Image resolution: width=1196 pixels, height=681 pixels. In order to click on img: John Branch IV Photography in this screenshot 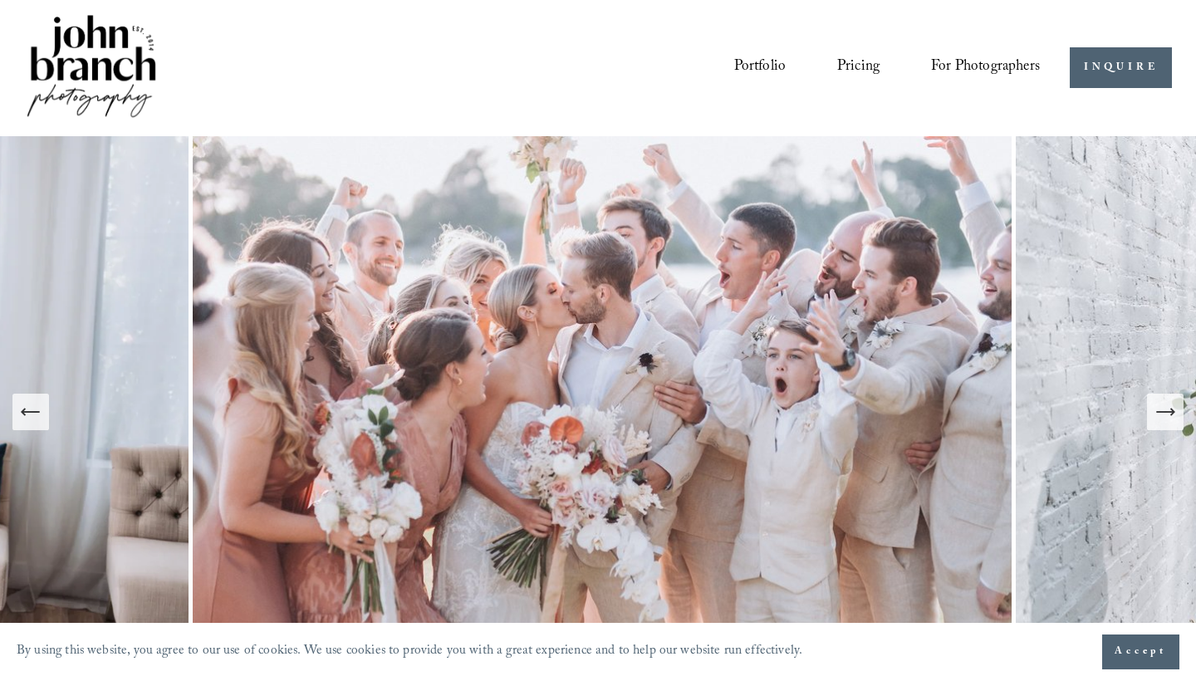, I will do `click(91, 67)`.